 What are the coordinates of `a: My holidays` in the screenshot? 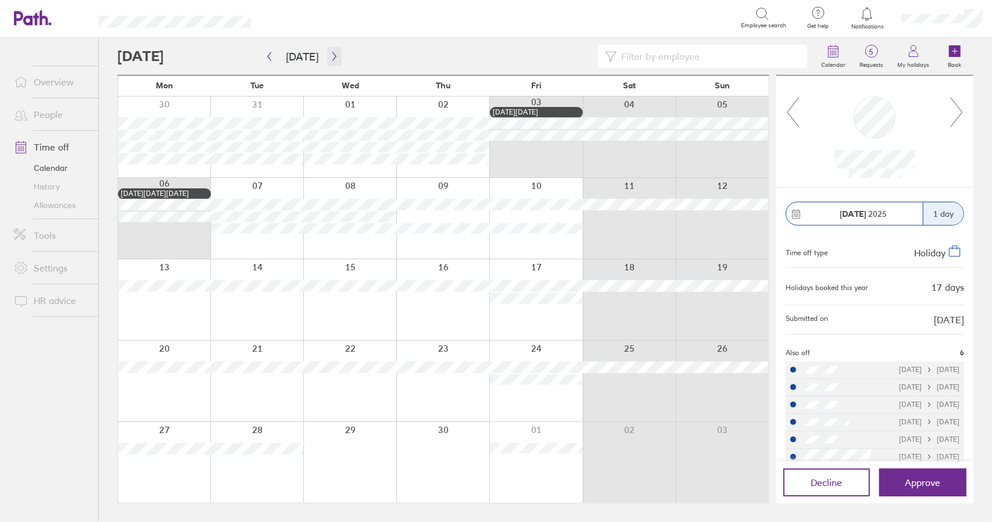 It's located at (913, 56).